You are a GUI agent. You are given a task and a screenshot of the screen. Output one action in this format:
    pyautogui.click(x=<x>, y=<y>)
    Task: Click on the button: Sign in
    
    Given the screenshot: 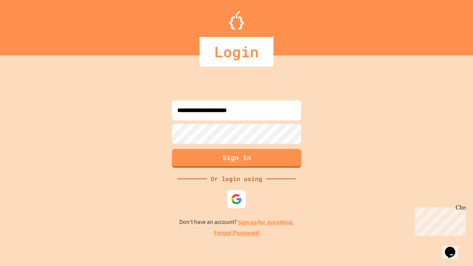 What is the action you would take?
    pyautogui.click(x=237, y=158)
    